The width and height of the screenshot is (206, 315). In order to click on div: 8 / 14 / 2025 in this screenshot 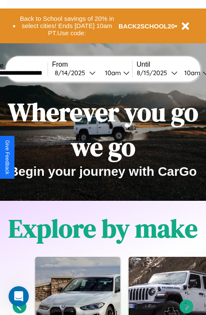, I will do `click(72, 73)`.